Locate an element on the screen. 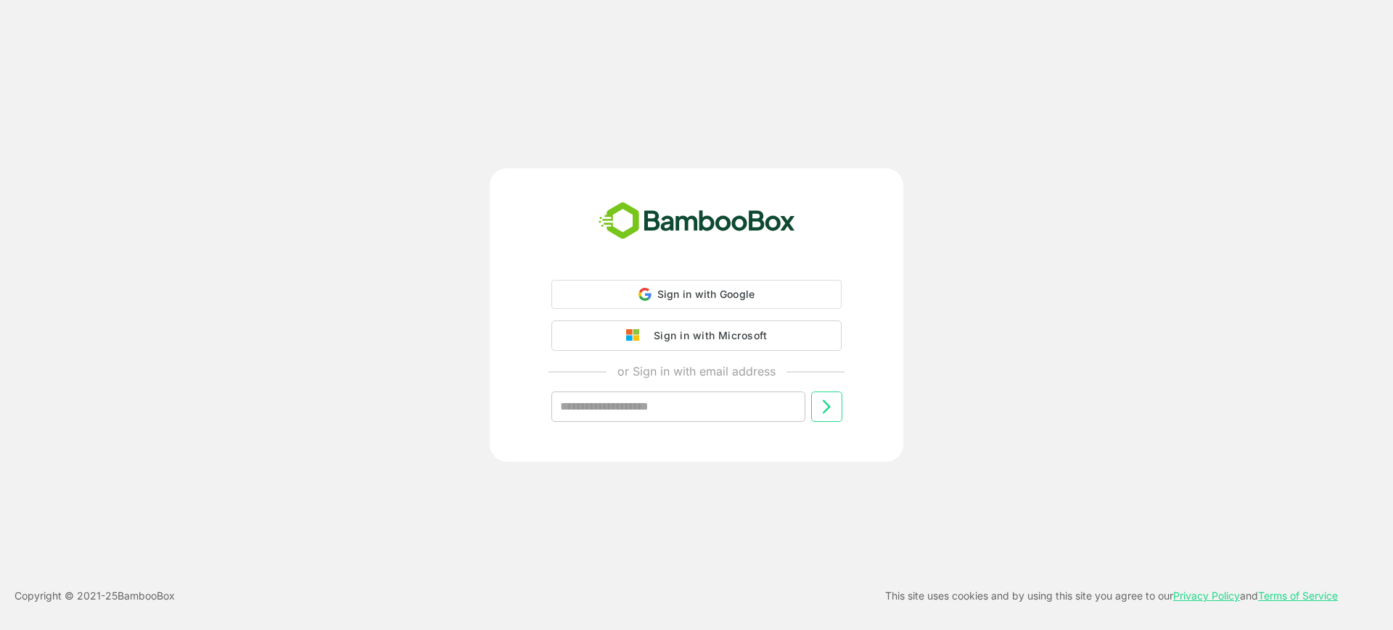  div: Sign in with Google is located at coordinates (696, 295).